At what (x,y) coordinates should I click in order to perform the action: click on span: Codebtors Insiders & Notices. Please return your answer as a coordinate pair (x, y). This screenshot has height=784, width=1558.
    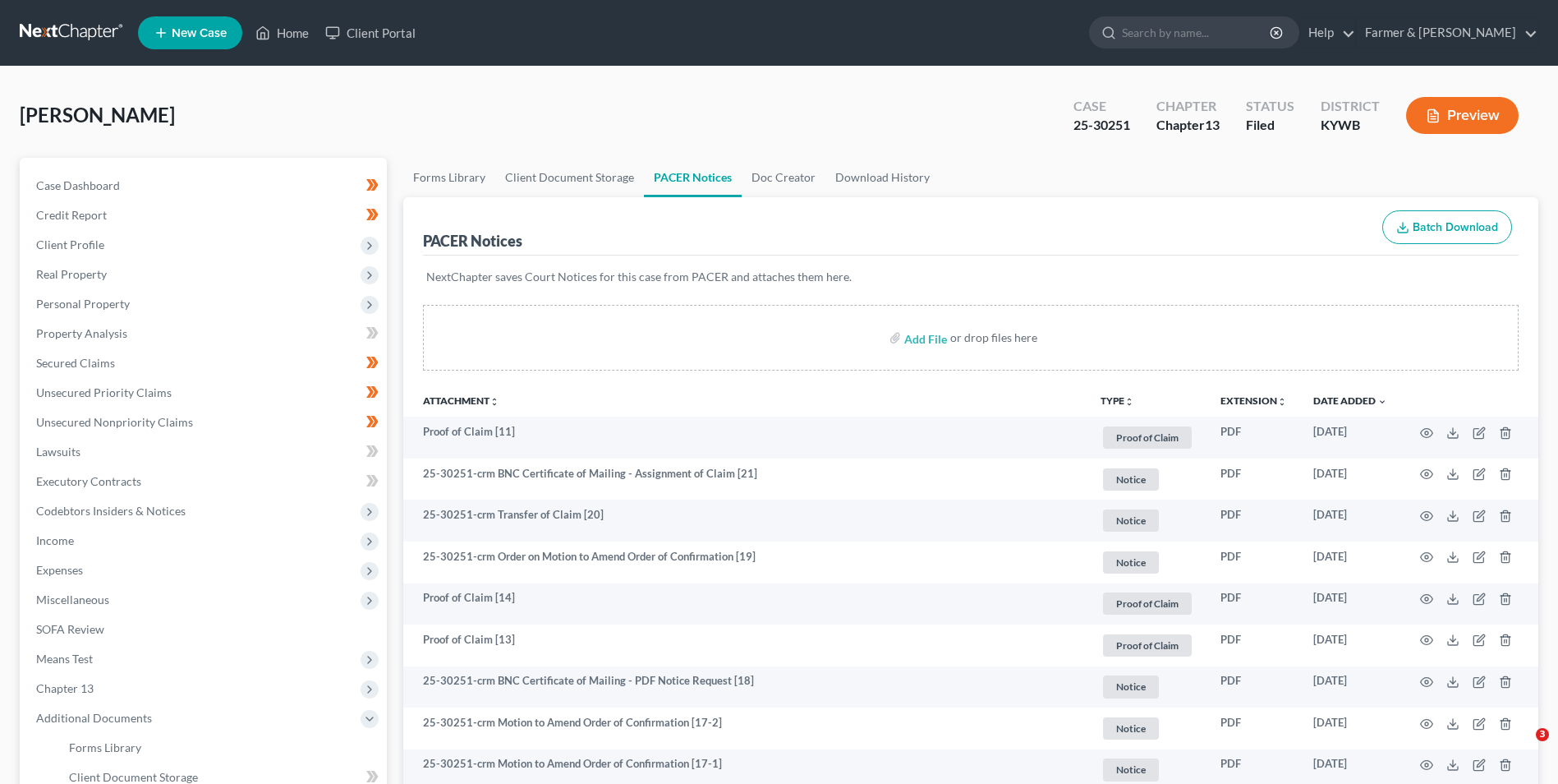
    Looking at the image, I should click on (111, 510).